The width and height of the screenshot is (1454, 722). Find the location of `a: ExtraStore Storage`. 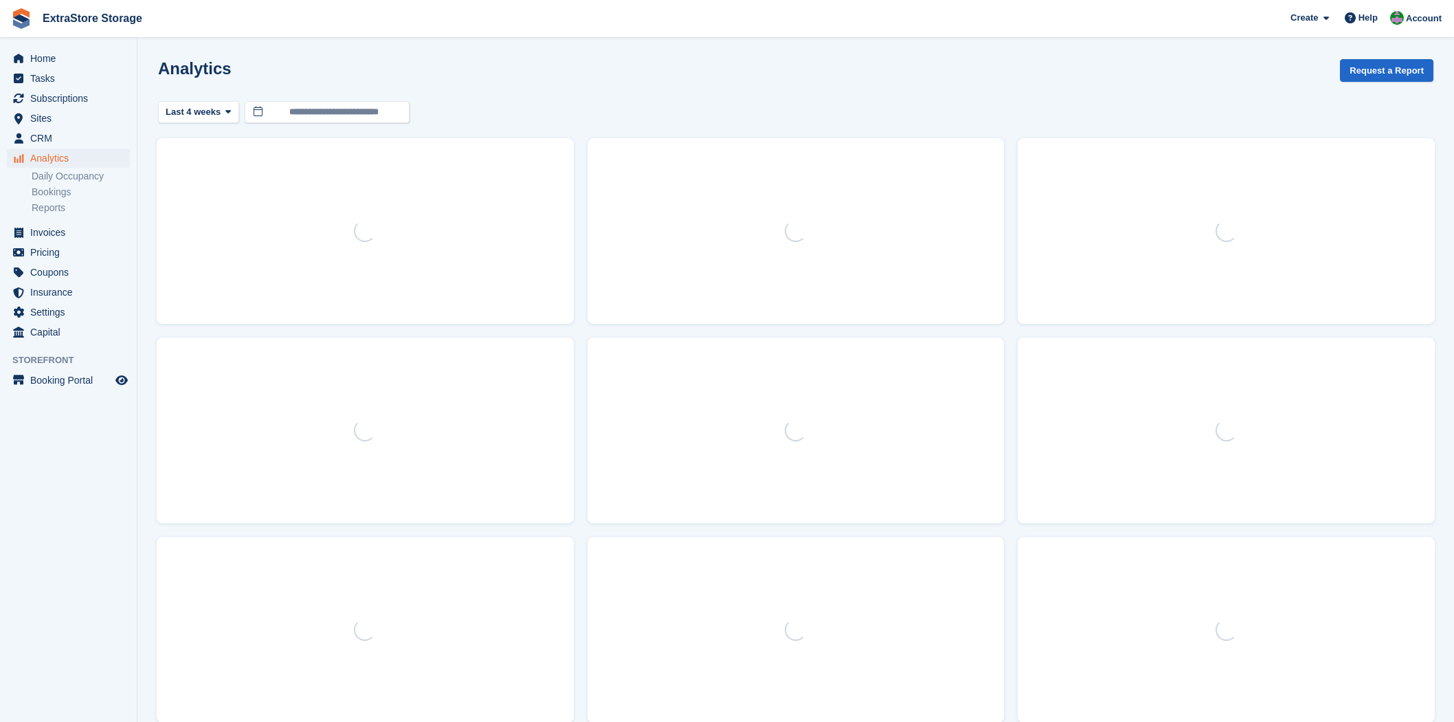

a: ExtraStore Storage is located at coordinates (92, 18).